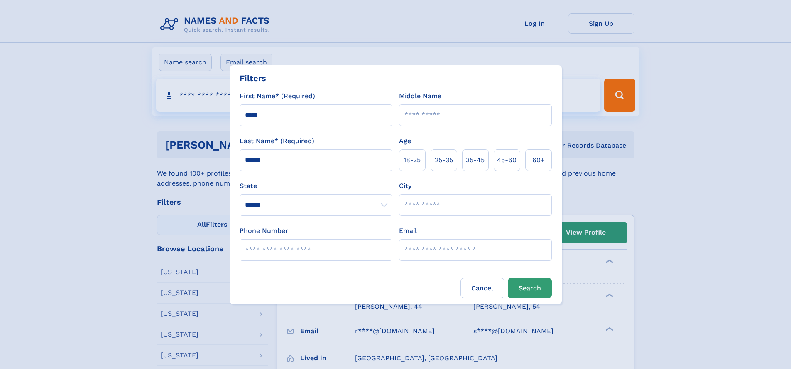 This screenshot has width=791, height=369. Describe the element at coordinates (539, 160) in the screenshot. I see `span: 60+` at that location.